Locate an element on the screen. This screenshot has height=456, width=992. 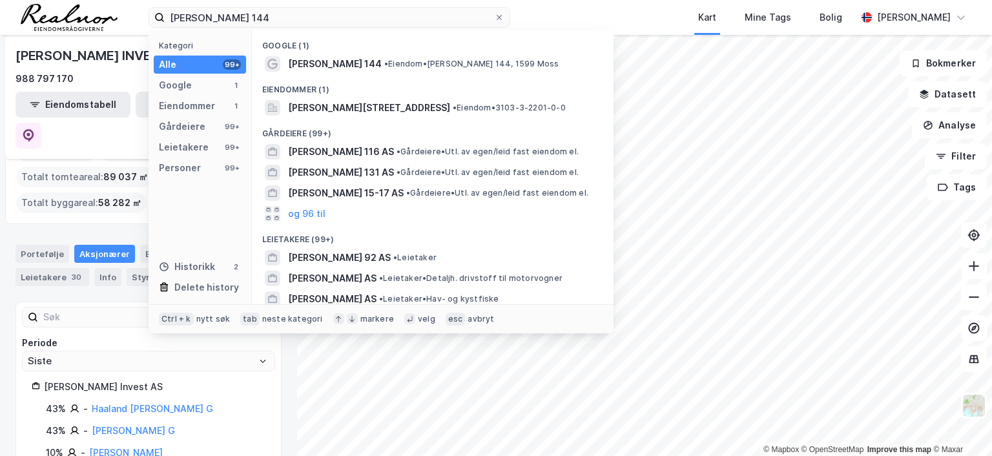
div: Periode is located at coordinates (149, 343).